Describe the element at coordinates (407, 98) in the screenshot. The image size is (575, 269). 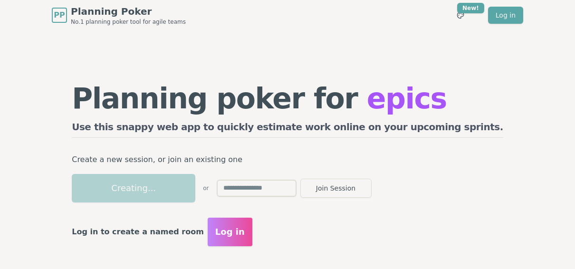
I see `span: epics` at that location.